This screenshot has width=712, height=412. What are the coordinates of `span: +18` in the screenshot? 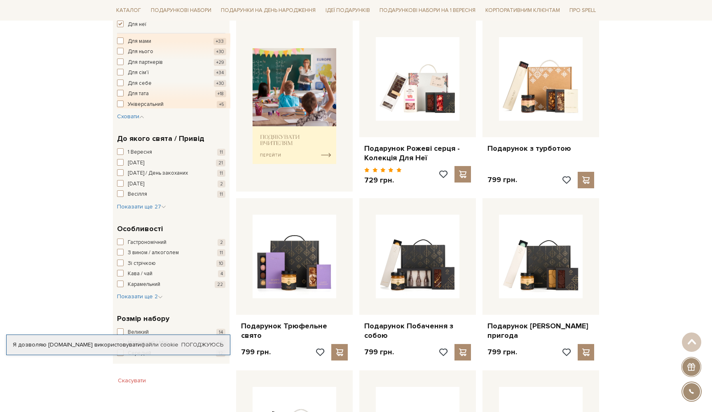 It's located at (220, 93).